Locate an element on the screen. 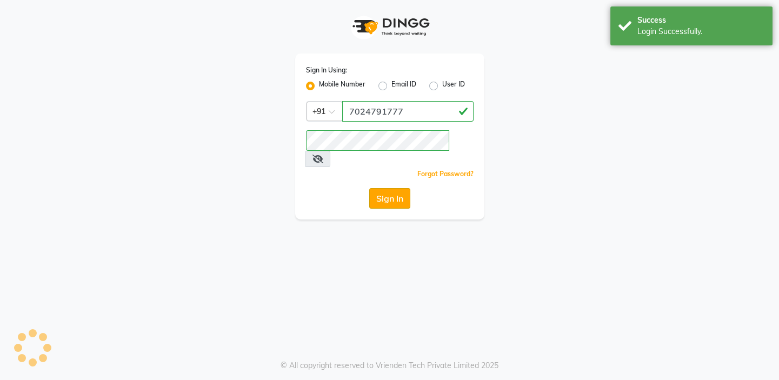 This screenshot has height=380, width=779. div: Success is located at coordinates (700, 20).